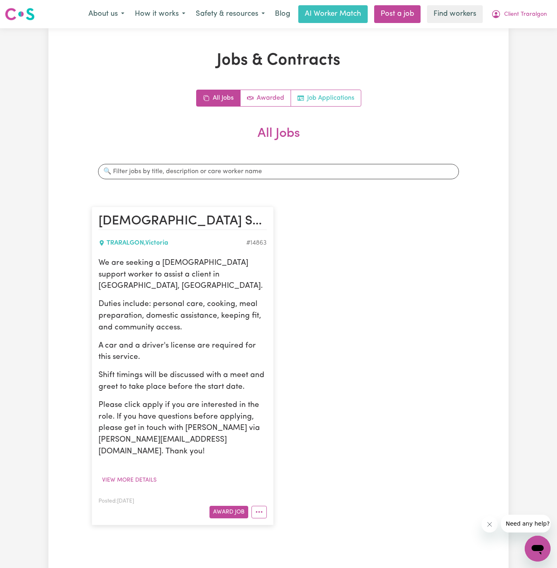 This screenshot has height=568, width=557. I want to click on input: 🔍 Filter jobs by title, description or care worker name, so click(279, 172).